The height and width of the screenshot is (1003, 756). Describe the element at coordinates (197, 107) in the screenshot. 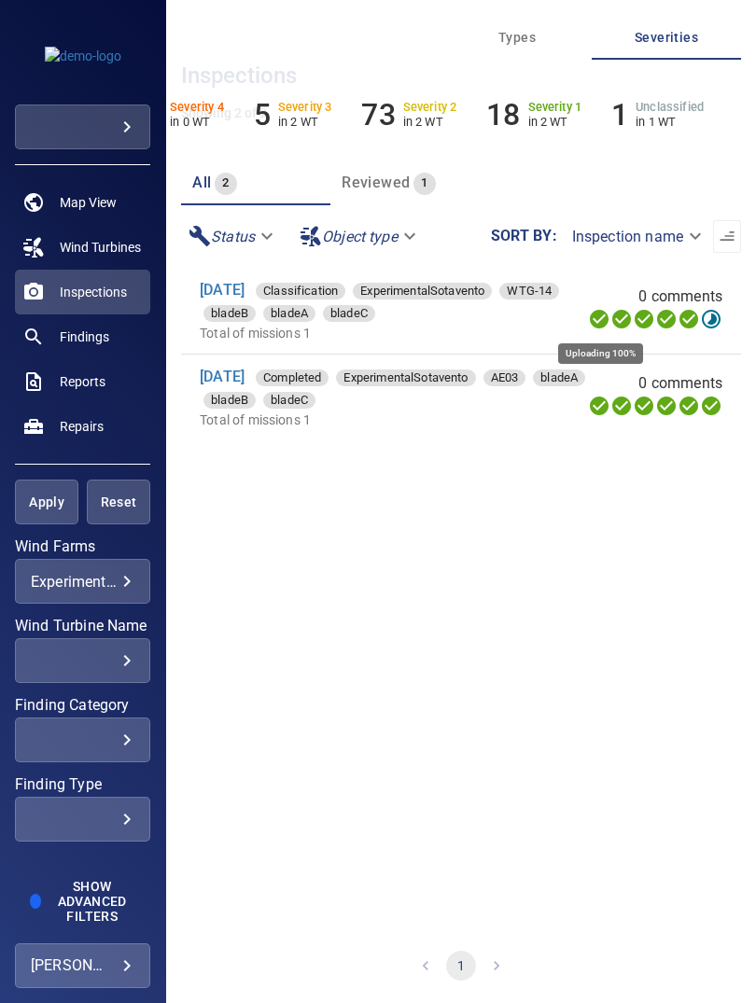

I see `h6: Severity 4` at that location.